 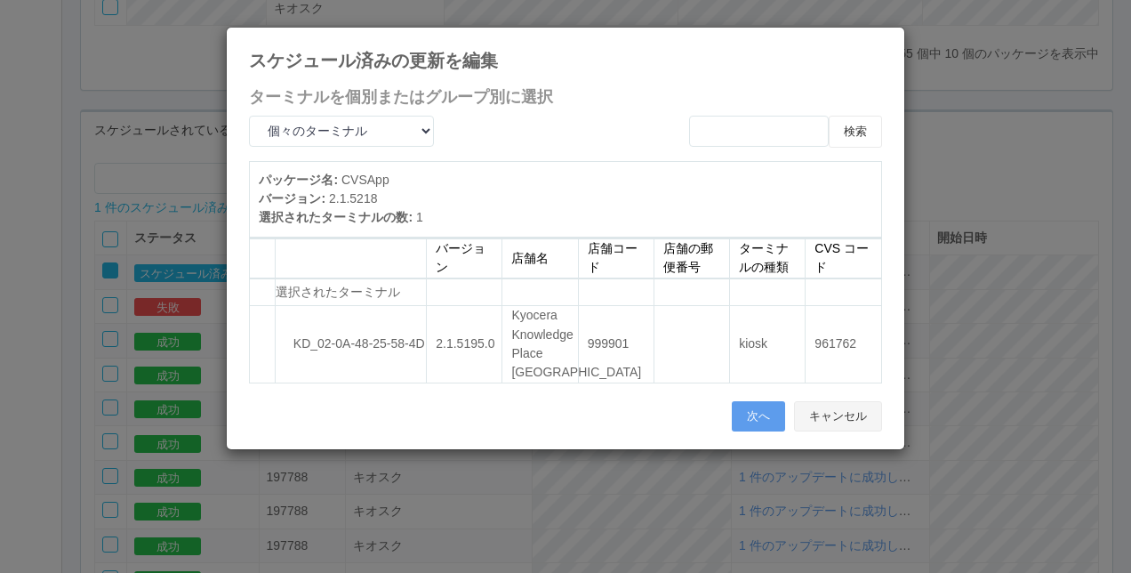 I want to click on td: バージョン, so click(x=464, y=258).